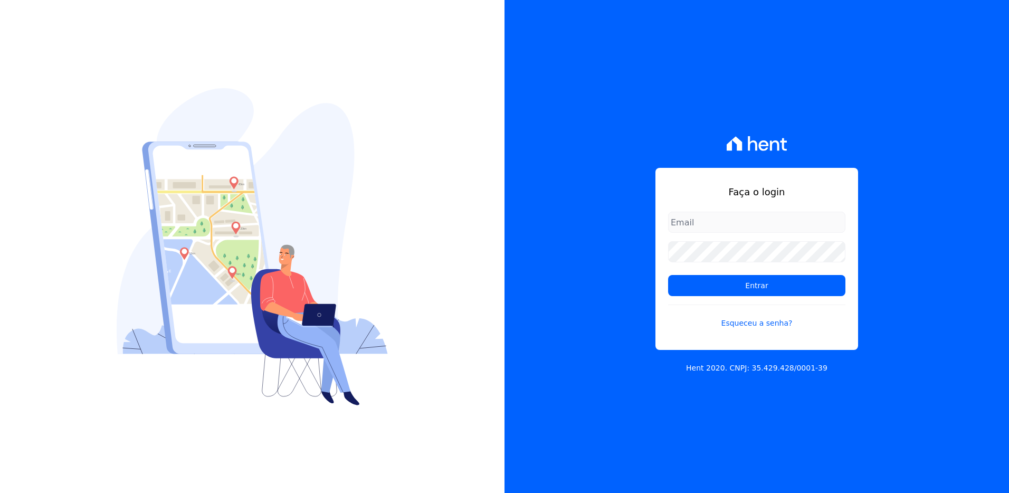 The image size is (1009, 493). Describe the element at coordinates (757, 286) in the screenshot. I see `input: Entrar` at that location.